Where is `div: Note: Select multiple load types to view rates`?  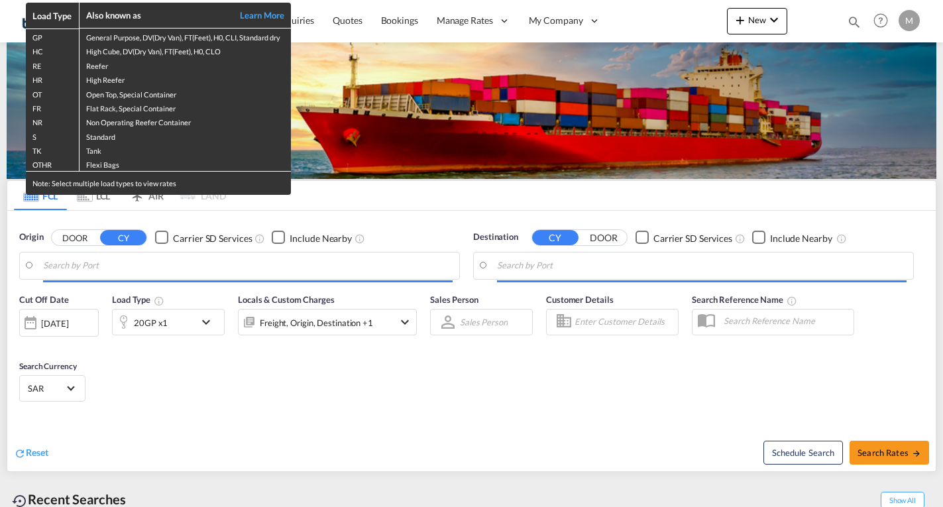 div: Note: Select multiple load types to view rates is located at coordinates (158, 183).